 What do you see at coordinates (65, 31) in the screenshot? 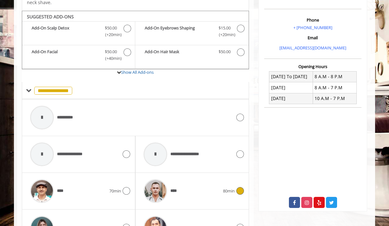
I see `b: Add-On Scalp Detox` at bounding box center [65, 31].